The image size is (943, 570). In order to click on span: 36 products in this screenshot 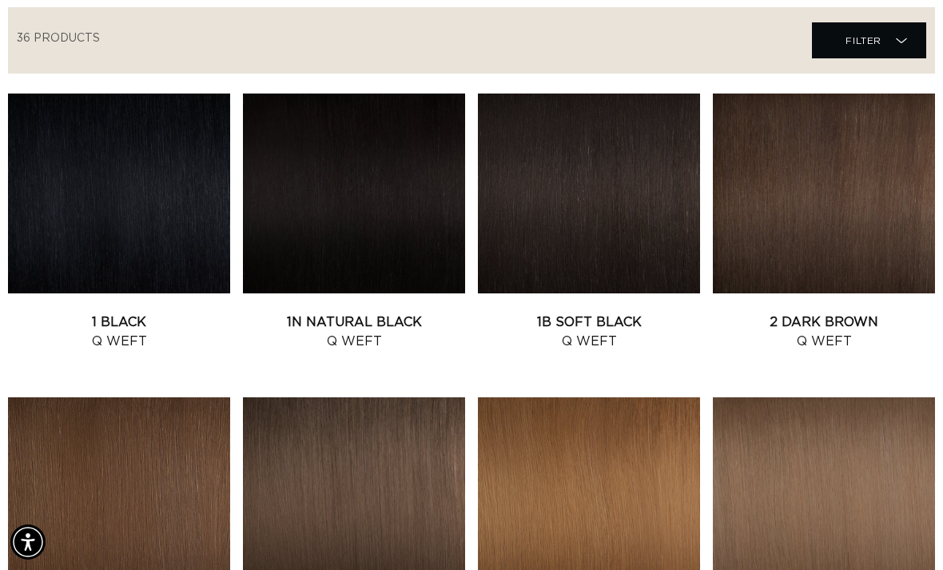, I will do `click(58, 38)`.